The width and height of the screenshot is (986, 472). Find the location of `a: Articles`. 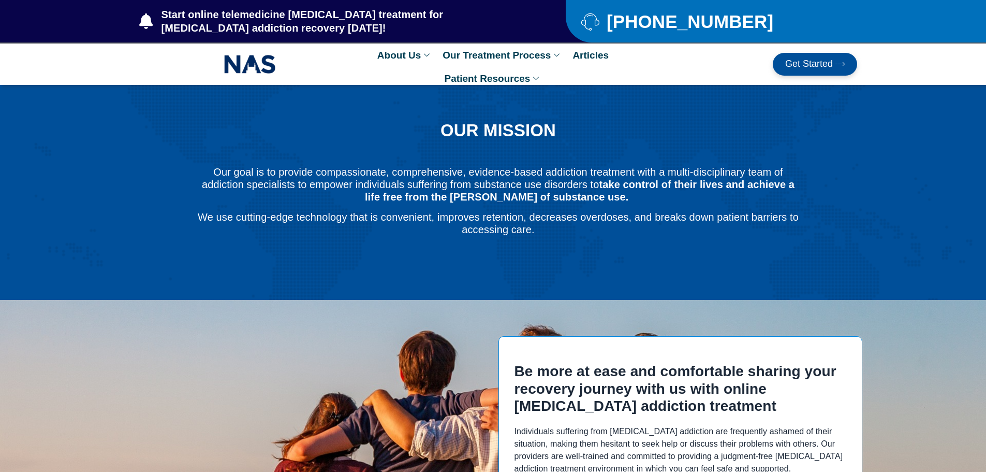

a: Articles is located at coordinates (591, 55).